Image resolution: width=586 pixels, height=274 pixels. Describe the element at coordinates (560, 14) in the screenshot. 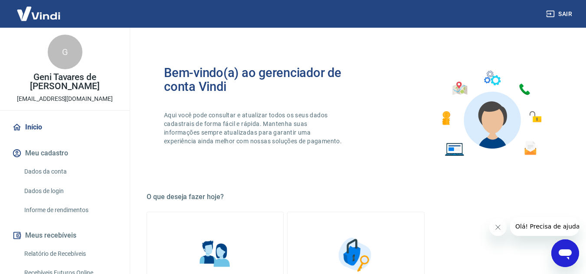

I see `button: Sair` at that location.